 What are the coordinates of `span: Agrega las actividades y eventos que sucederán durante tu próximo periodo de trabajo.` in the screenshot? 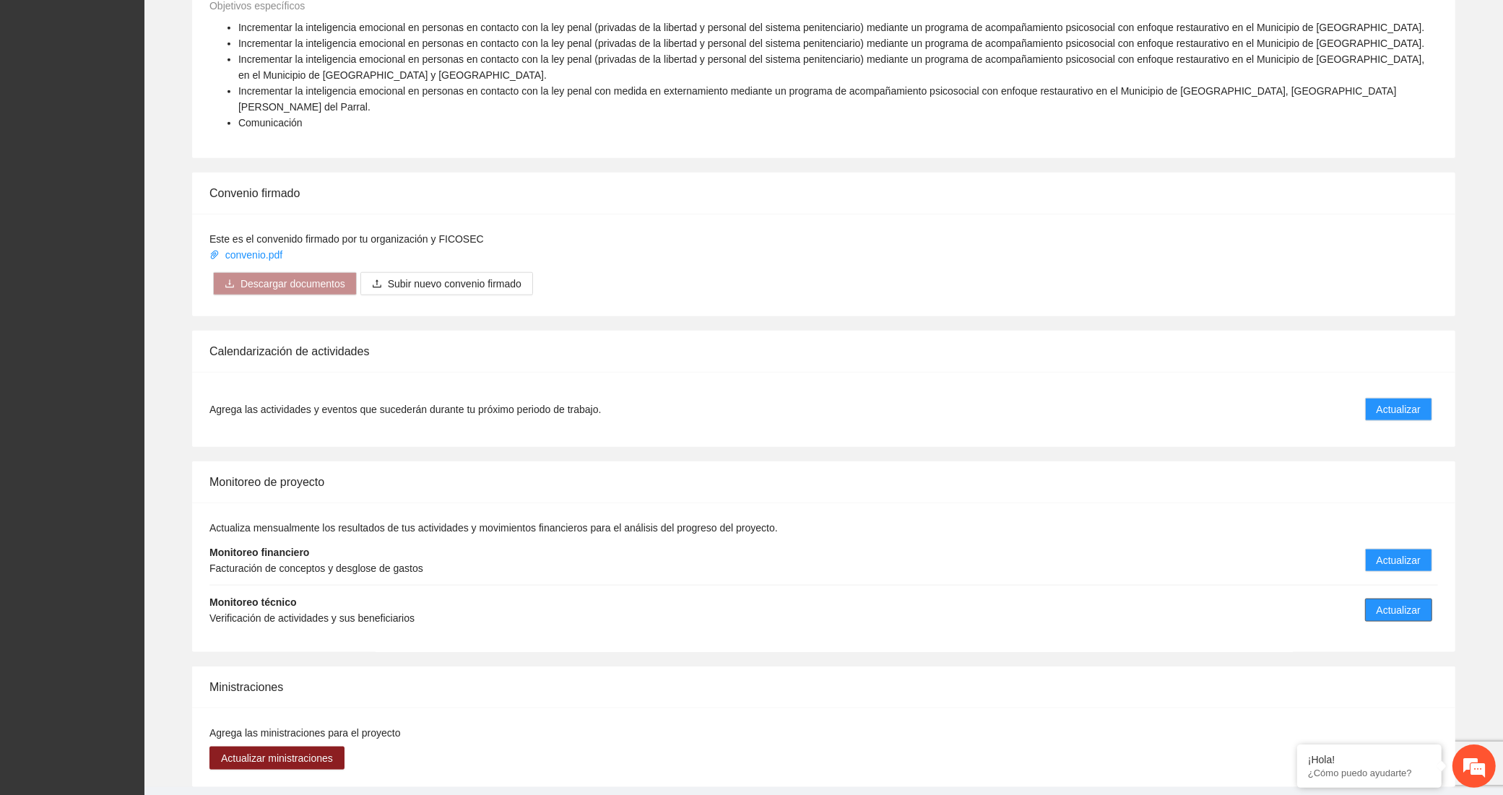 It's located at (405, 409).